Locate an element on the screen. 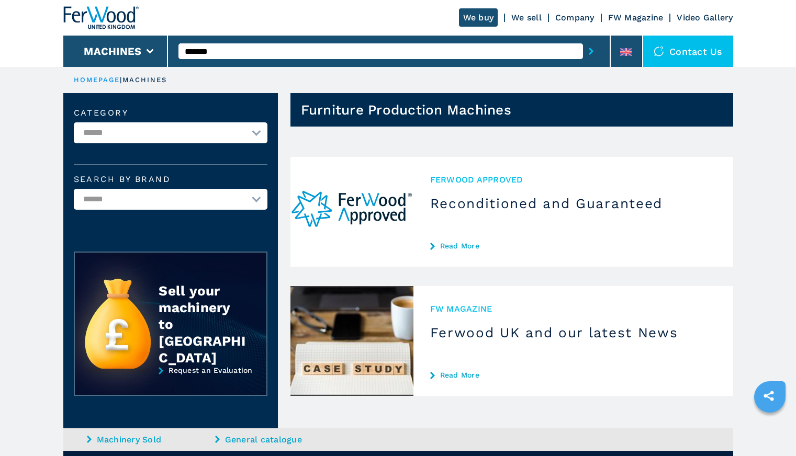 This screenshot has height=456, width=796. img: Ferwood UK and our latest News is located at coordinates (352, 341).